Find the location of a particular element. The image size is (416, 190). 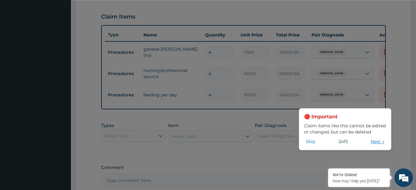

img: d_794563401_company_1708531726252_794563401 is located at coordinates (18, 39).